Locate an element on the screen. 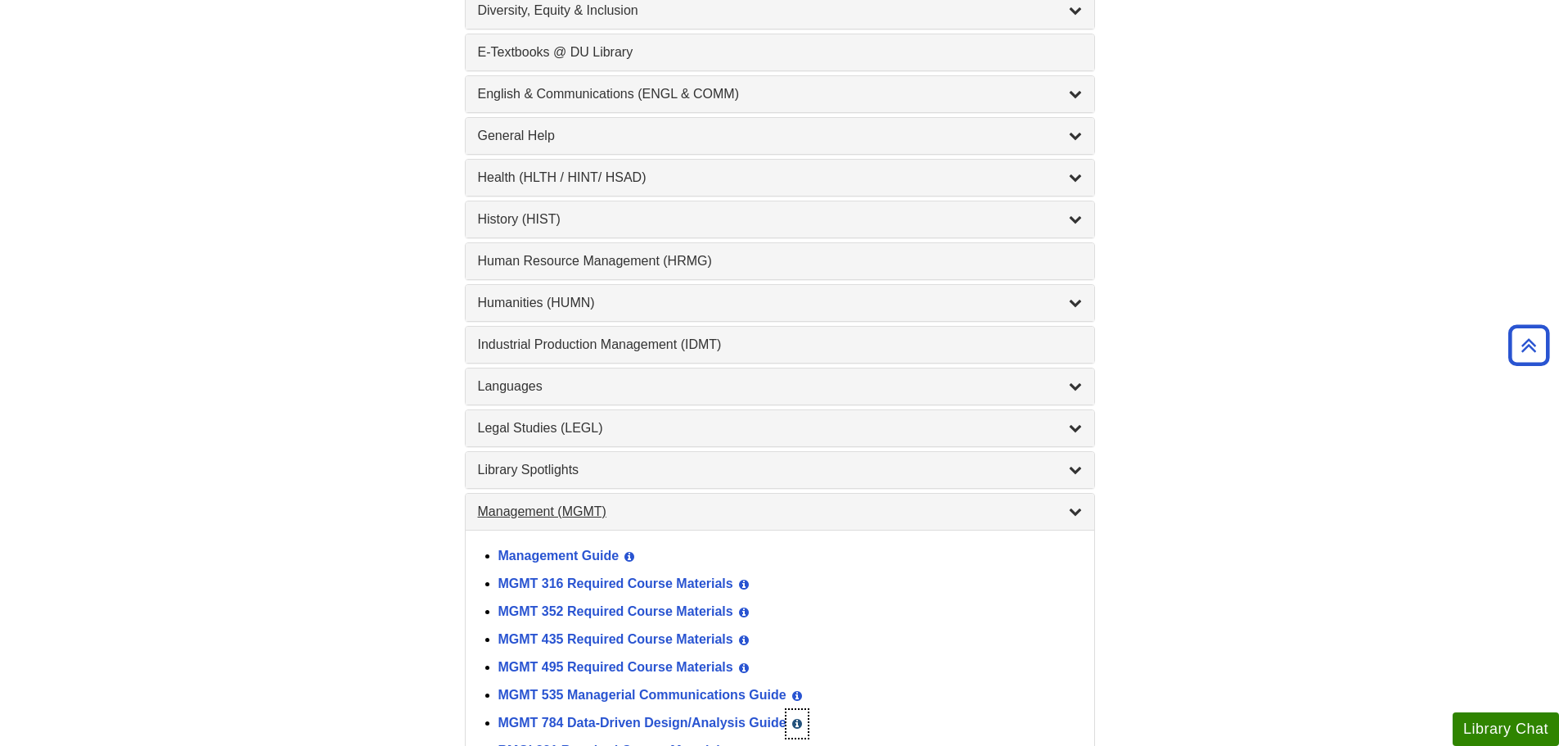 This screenshot has height=746, width=1559. a: Languages is located at coordinates (780, 386).